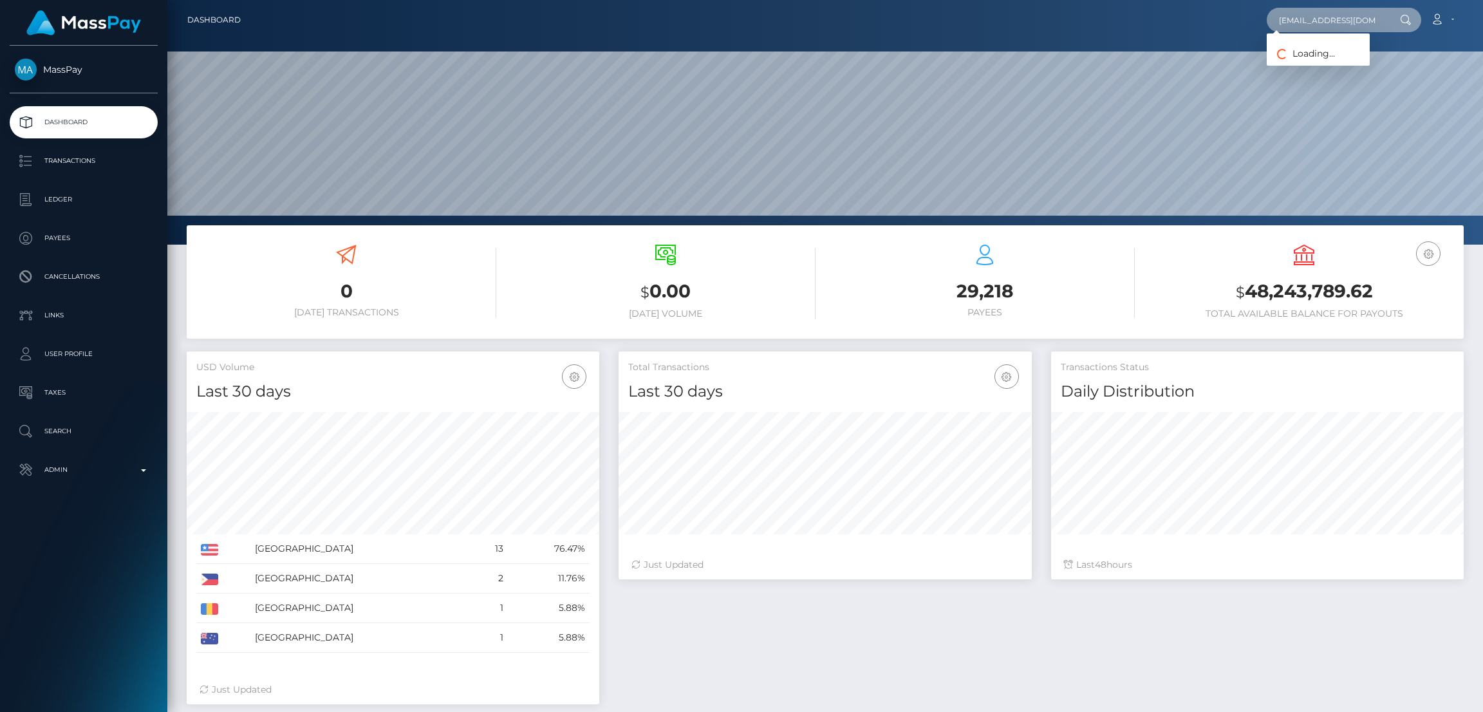 The image size is (1483, 712). What do you see at coordinates (665, 291) in the screenshot?
I see `h3: 0.00` at bounding box center [665, 291].